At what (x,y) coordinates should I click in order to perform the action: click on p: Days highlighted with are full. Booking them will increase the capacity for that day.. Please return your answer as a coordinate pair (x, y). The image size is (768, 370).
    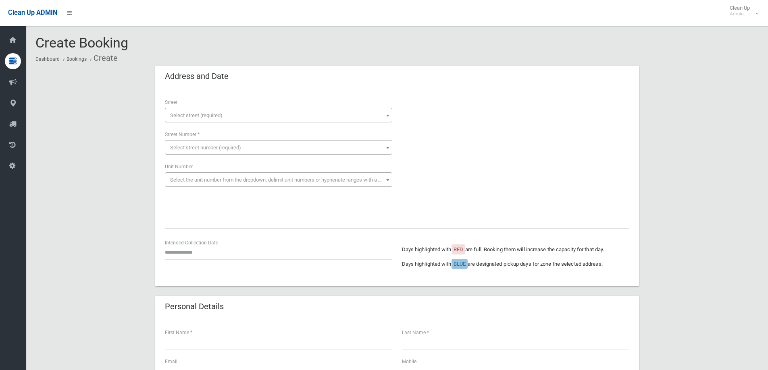
    Looking at the image, I should click on (515, 250).